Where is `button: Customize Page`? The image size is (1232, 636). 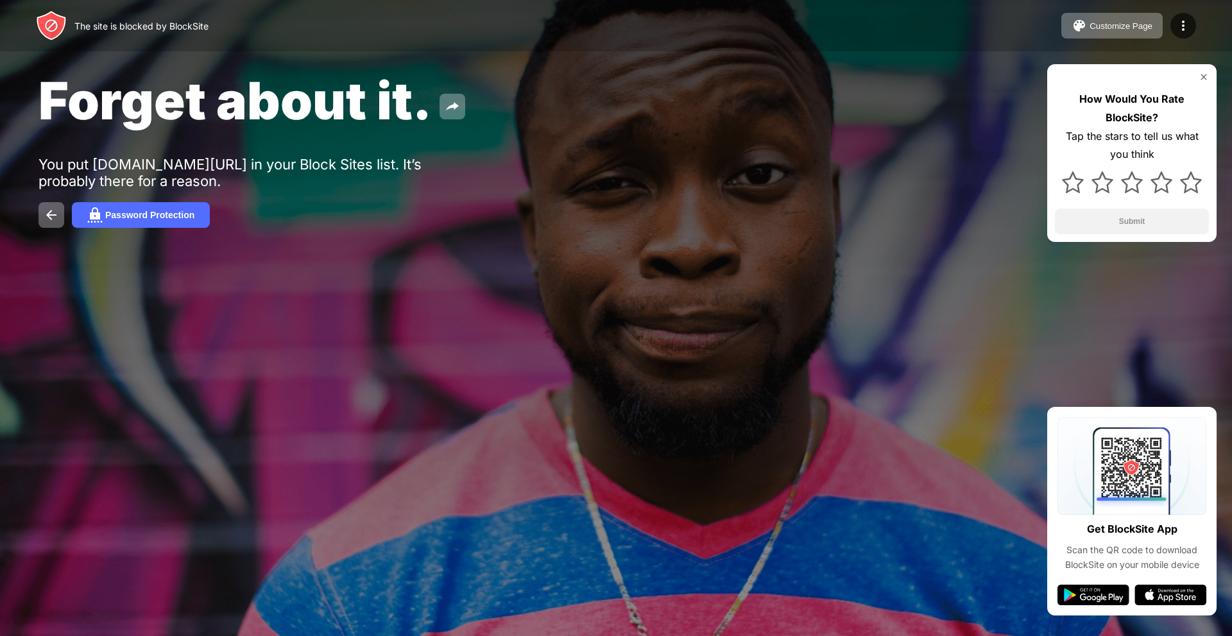
button: Customize Page is located at coordinates (1112, 26).